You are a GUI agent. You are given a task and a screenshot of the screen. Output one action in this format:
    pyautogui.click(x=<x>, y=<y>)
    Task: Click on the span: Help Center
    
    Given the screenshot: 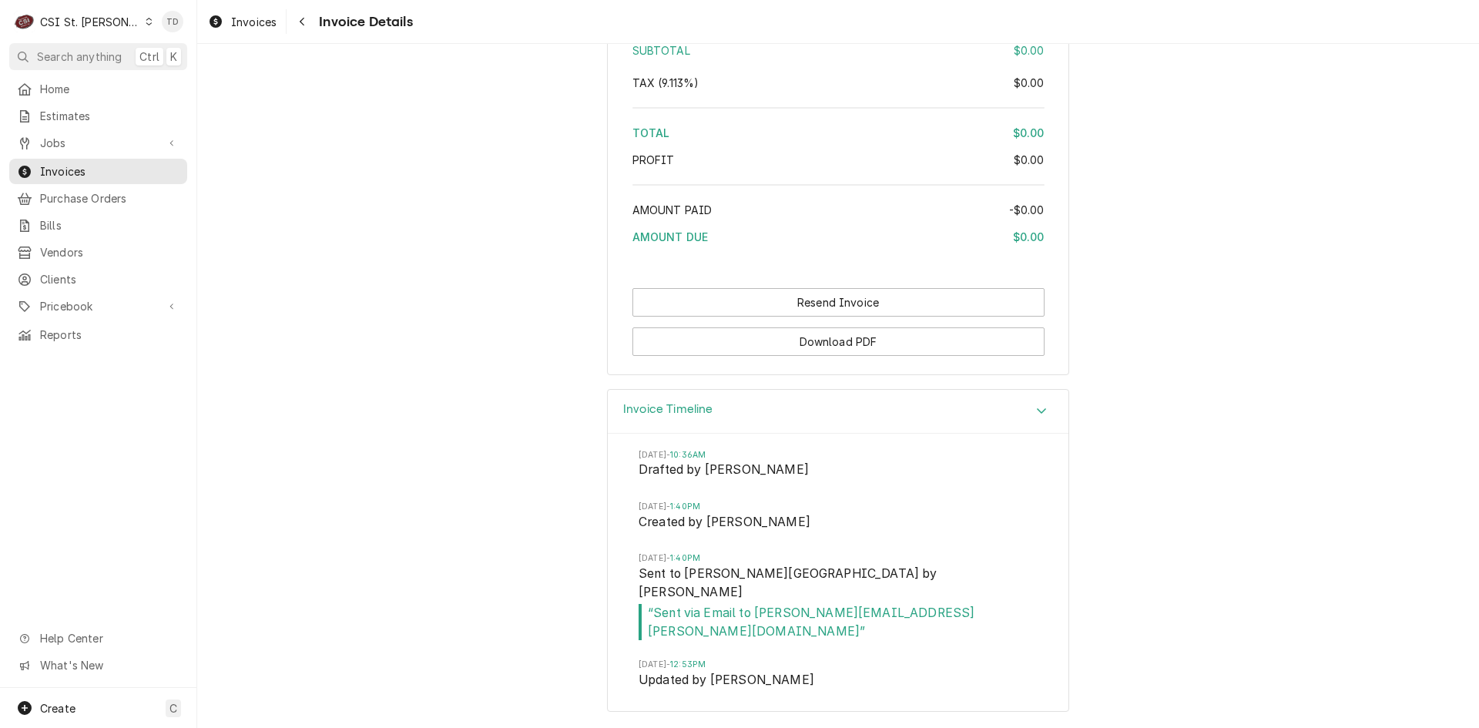 What is the action you would take?
    pyautogui.click(x=109, y=638)
    